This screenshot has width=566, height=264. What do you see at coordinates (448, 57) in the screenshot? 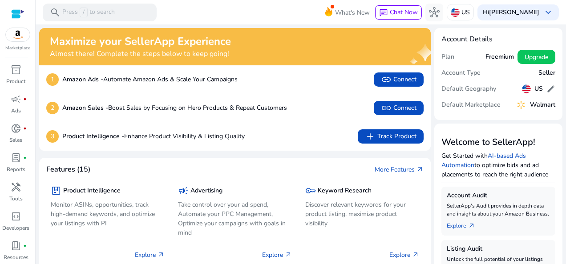
I see `h5: Plan` at bounding box center [448, 57].